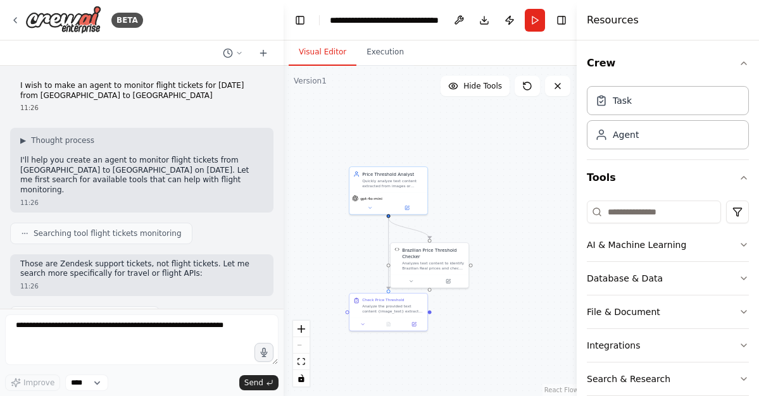 The height and width of the screenshot is (396, 759). What do you see at coordinates (667, 345) in the screenshot?
I see `button: Integrations` at bounding box center [667, 345].